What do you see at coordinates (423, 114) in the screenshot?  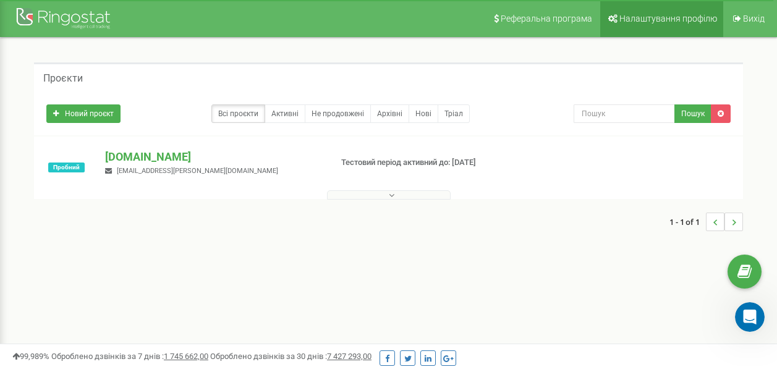 I see `a: Нові` at bounding box center [423, 114].